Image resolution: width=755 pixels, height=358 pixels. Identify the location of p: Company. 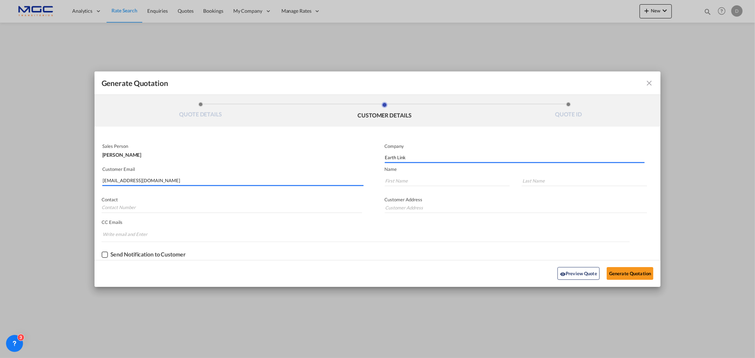
(515, 146).